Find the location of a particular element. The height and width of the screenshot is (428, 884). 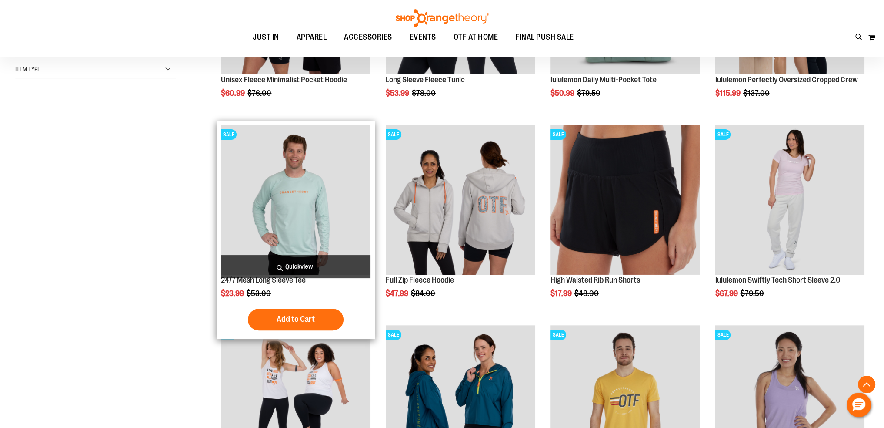

button: Back To Top is located at coordinates (867, 384).